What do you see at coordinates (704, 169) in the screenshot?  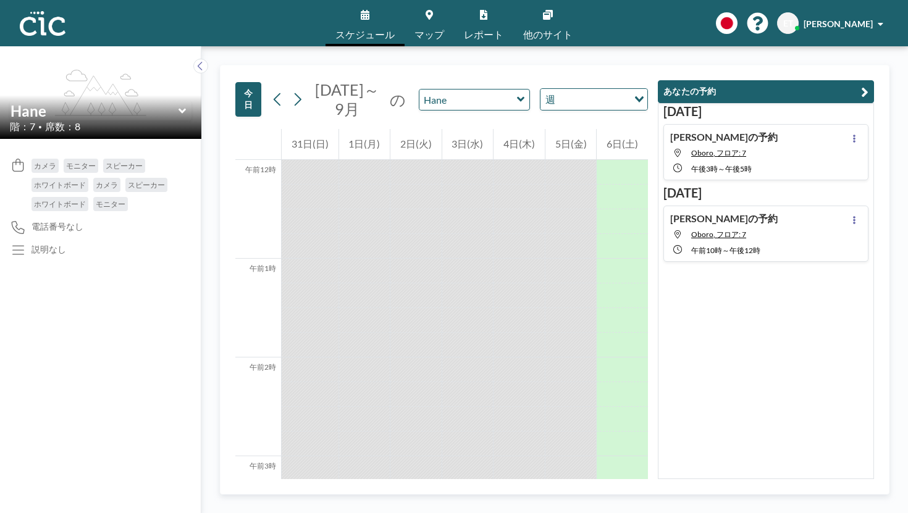 I see `font: 午後3時` at bounding box center [704, 169].